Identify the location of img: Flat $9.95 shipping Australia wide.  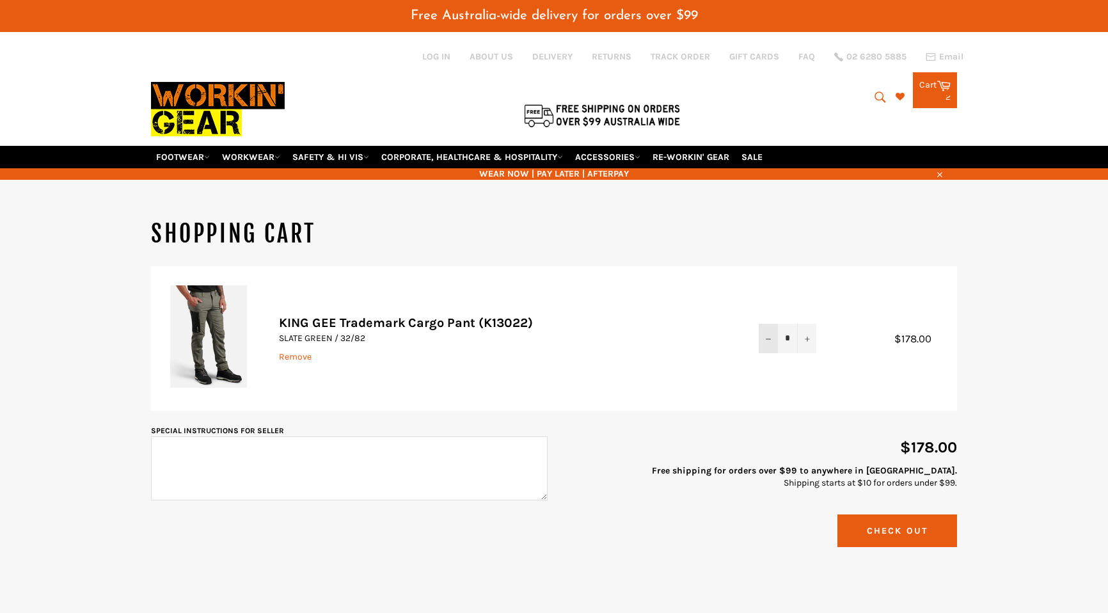
(602, 115).